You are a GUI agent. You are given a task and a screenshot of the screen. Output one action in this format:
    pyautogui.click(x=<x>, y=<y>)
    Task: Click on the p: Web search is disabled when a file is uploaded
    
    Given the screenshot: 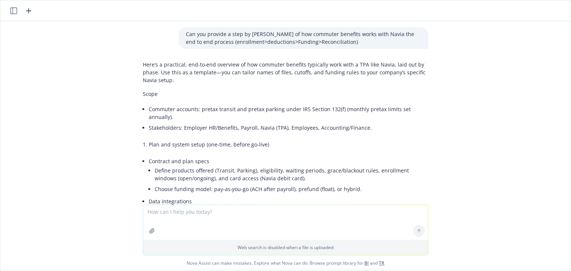 What is the action you would take?
    pyautogui.click(x=286, y=247)
    